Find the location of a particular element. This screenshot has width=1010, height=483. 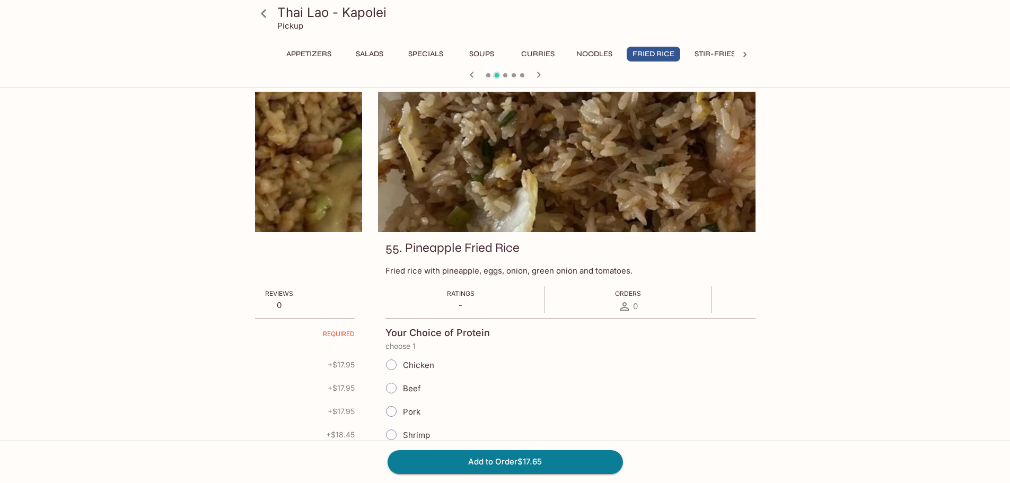

span: Shrimp is located at coordinates (416, 435).